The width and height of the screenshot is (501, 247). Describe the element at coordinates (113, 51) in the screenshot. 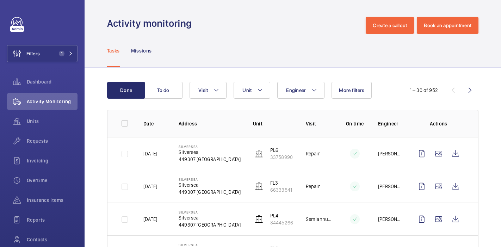

I see `p: Tasks` at that location.